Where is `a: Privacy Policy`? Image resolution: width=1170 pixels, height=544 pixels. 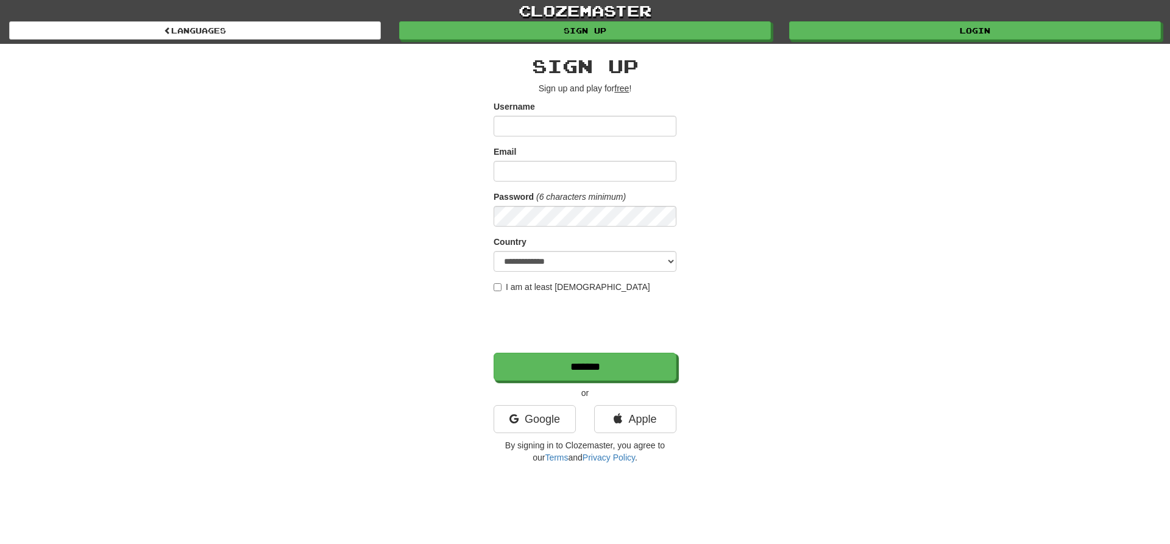 a: Privacy Policy is located at coordinates (609, 458).